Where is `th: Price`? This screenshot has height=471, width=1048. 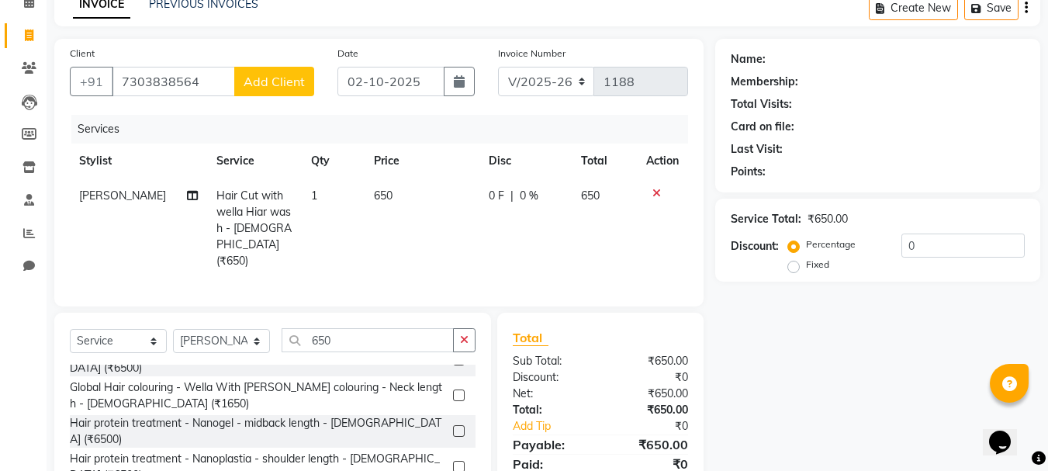 th: Price is located at coordinates (422, 161).